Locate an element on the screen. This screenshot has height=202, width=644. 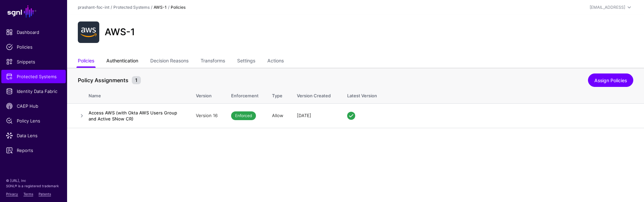
a: Terms is located at coordinates (28, 194).